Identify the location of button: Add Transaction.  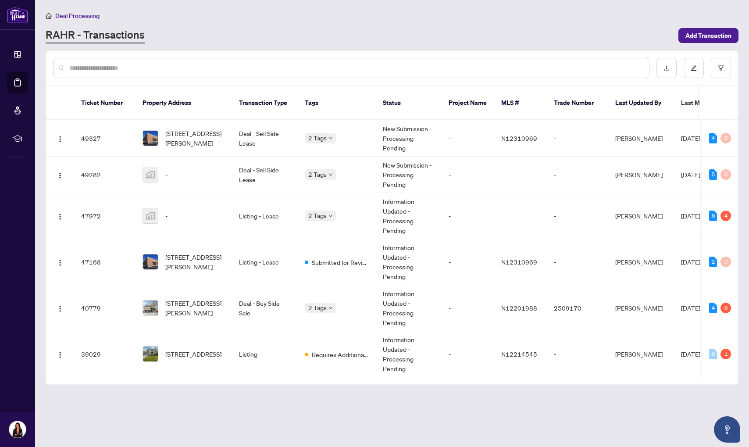
(709, 36).